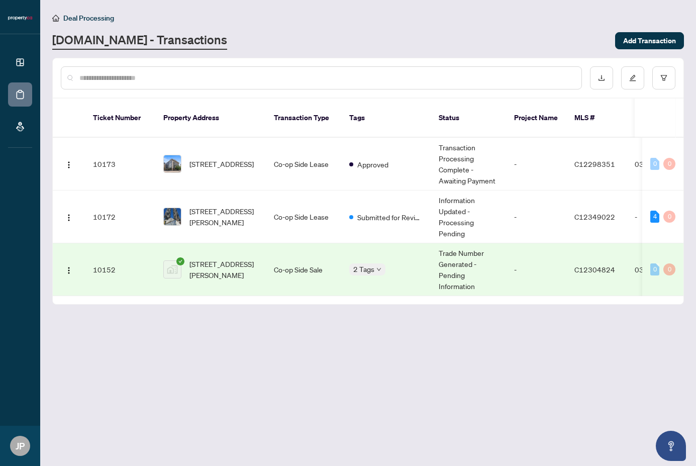 The width and height of the screenshot is (696, 466). What do you see at coordinates (20, 18) in the screenshot?
I see `img: logo` at bounding box center [20, 18].